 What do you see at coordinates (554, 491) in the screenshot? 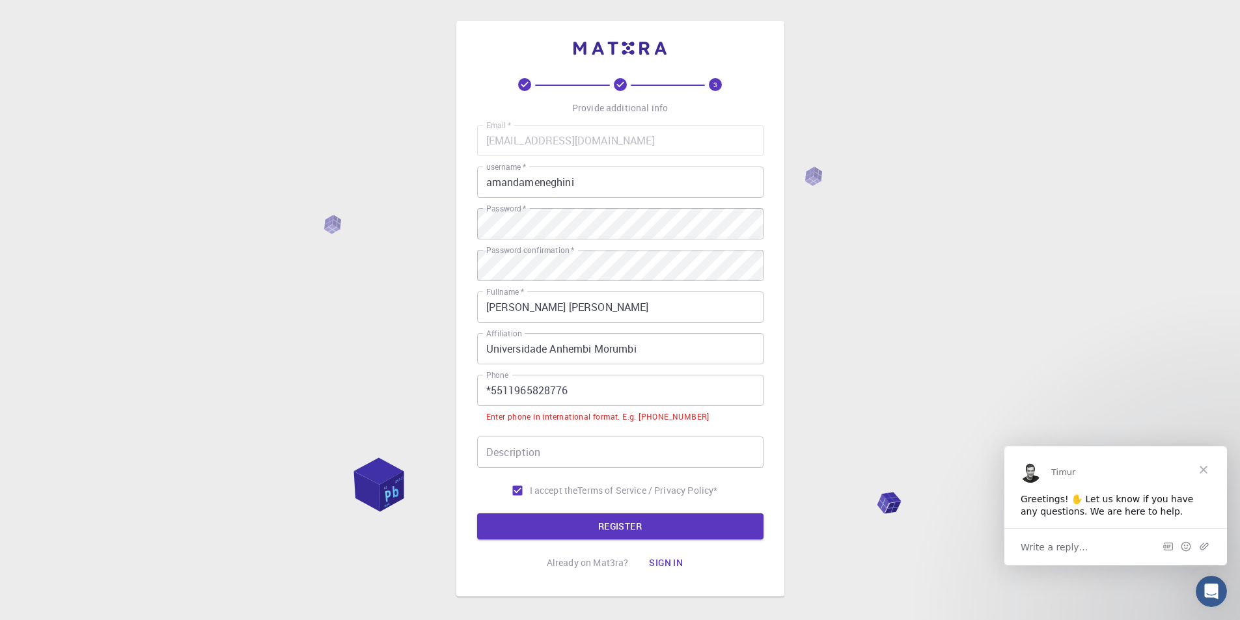
I see `span: I accept the` at bounding box center [554, 491].